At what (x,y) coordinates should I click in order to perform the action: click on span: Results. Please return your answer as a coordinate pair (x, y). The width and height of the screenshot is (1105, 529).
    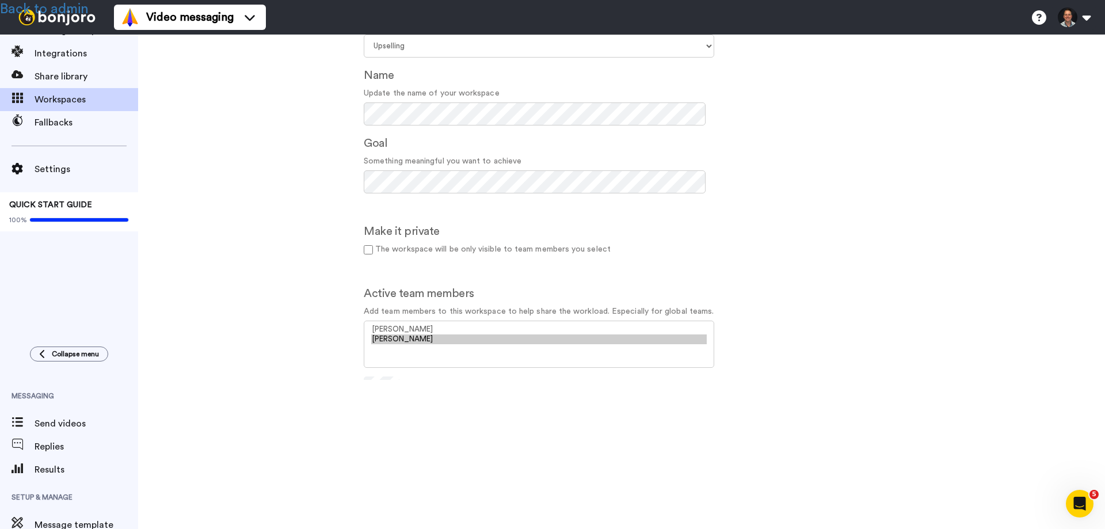
    Looking at the image, I should click on (86, 470).